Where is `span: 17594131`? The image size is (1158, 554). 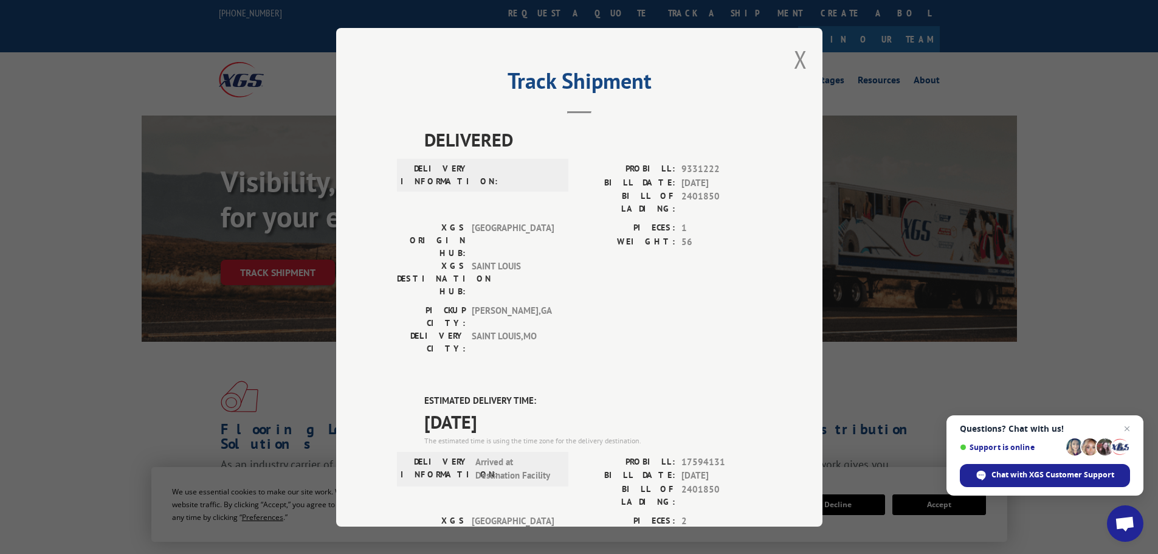
span: 17594131 is located at coordinates (721, 461).